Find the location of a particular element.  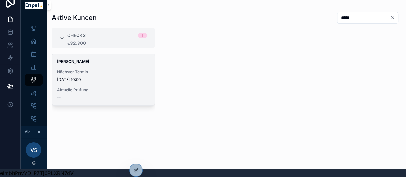

div: €32.800 is located at coordinates (107, 43).